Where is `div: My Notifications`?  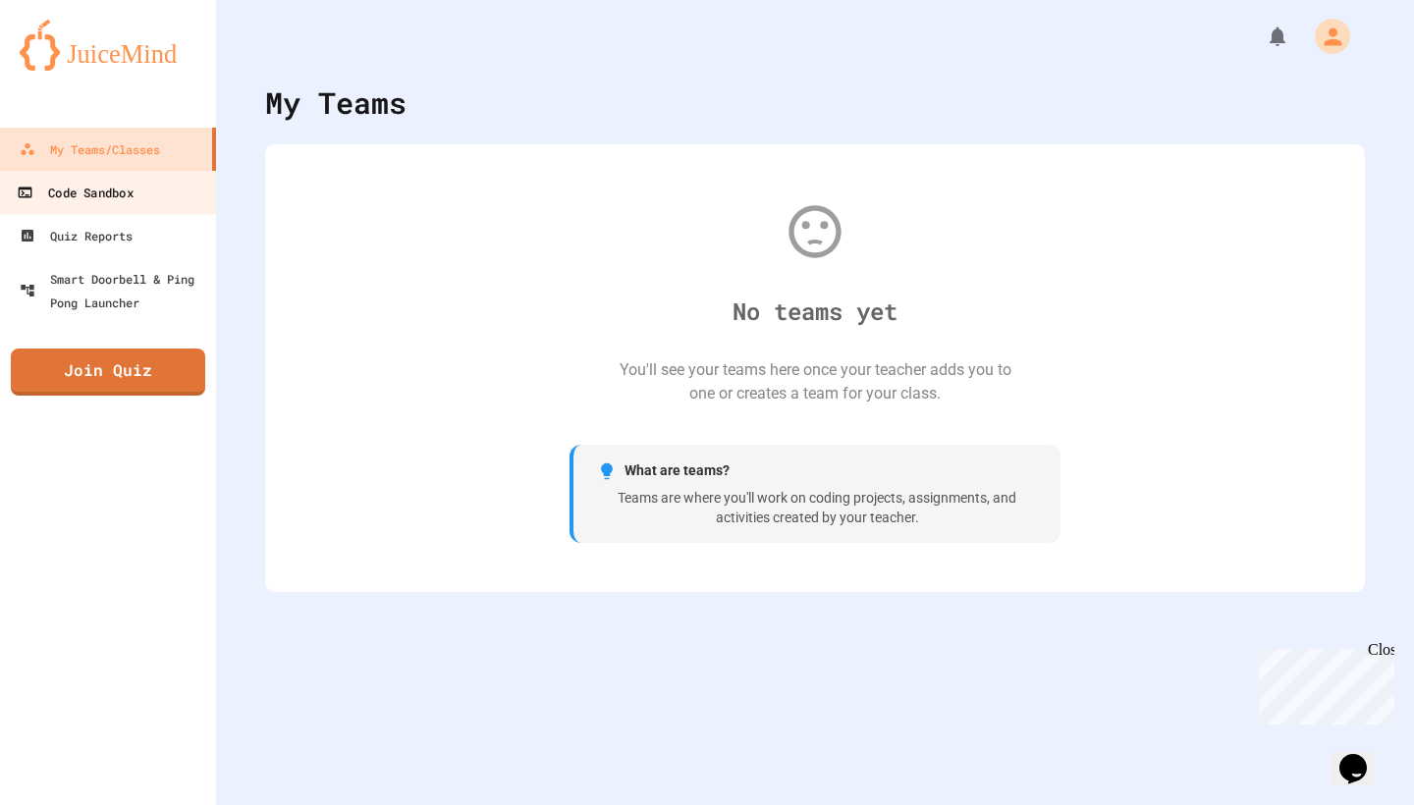
div: My Notifications is located at coordinates (1262, 36).